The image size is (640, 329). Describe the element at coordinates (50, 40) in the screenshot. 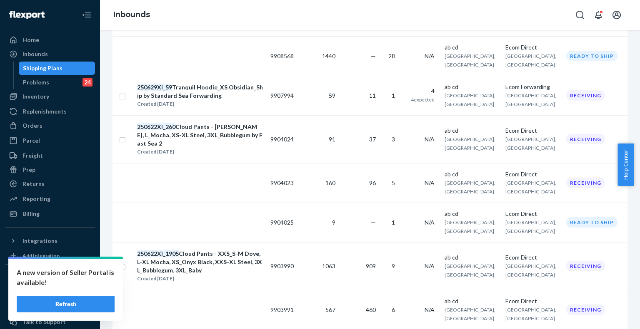

I see `a: Home` at that location.